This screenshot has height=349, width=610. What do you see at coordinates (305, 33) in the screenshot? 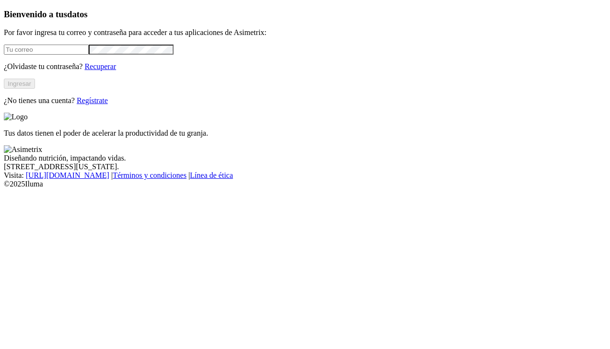
I see `p: Por favor ingresa tu correo y contraseña para acceder a tus aplicaciones de Asimetrix:` at bounding box center [305, 33].